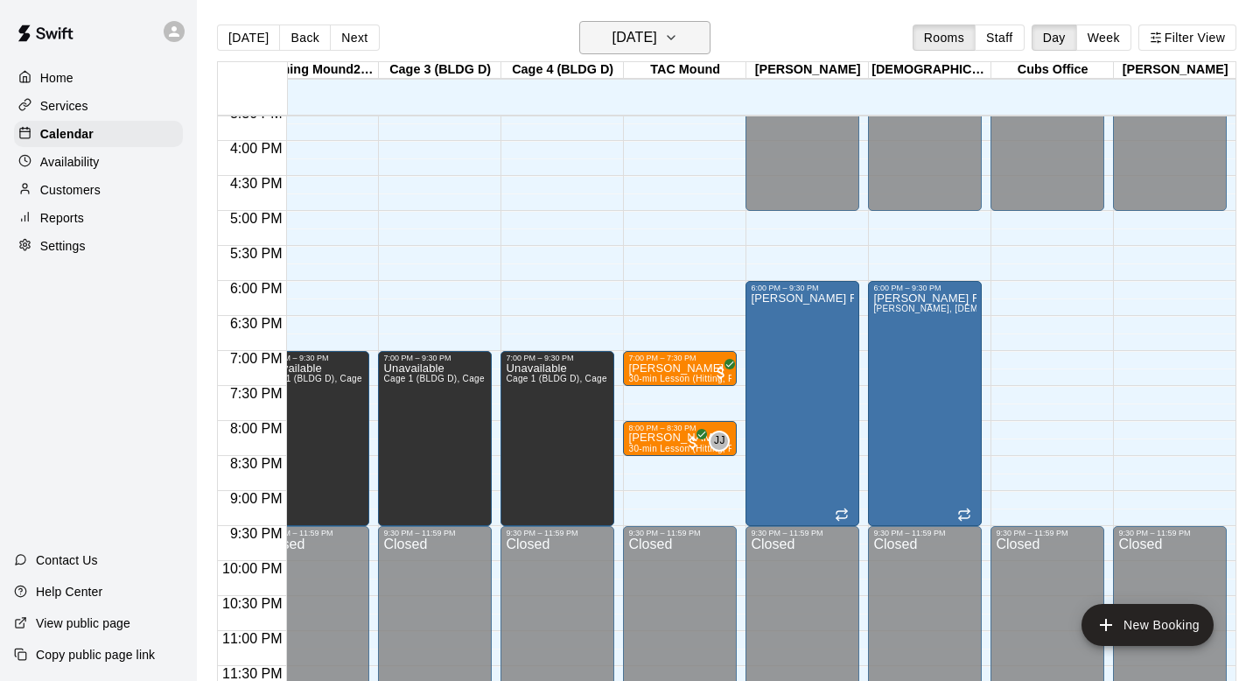 This screenshot has height=681, width=1260. Describe the element at coordinates (252, 638) in the screenshot. I see `span: 11:00 PM` at that location.